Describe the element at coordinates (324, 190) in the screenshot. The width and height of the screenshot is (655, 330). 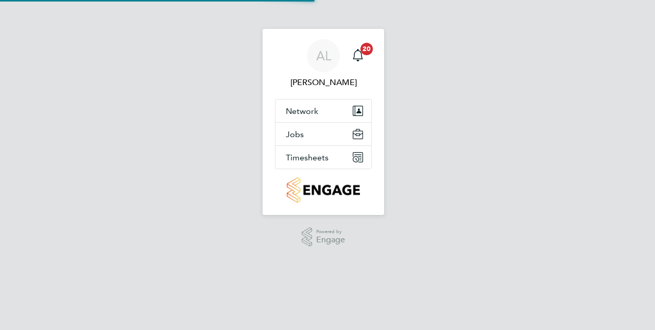
I see `a: Go to home page` at that location.